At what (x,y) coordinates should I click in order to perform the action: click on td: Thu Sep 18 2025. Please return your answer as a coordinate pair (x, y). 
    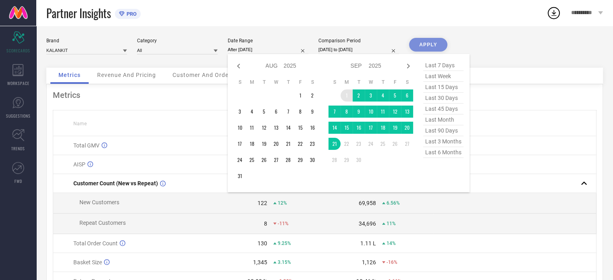
    Looking at the image, I should click on (383, 128).